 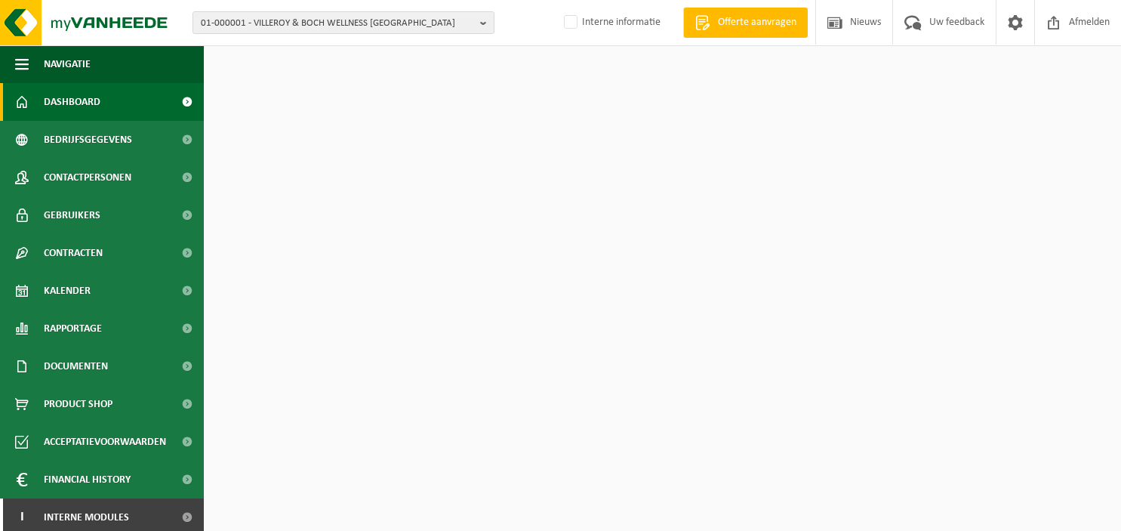 I want to click on span: Rapportage, so click(x=72, y=328).